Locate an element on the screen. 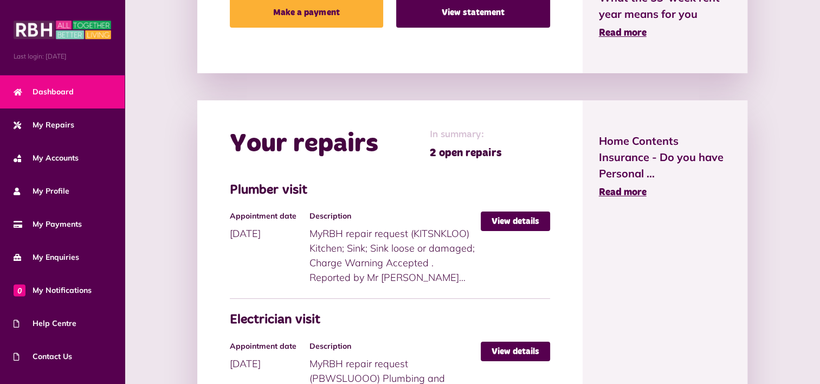 The height and width of the screenshot is (384, 820). span: My Accounts is located at coordinates (46, 158).